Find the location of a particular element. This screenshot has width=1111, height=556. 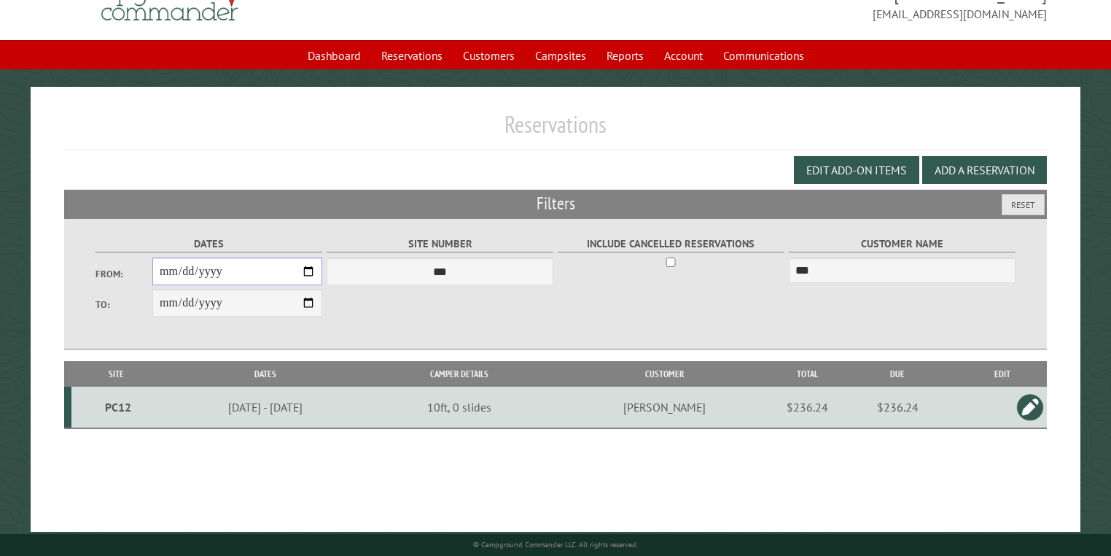

label: Dates is located at coordinates (209, 244).